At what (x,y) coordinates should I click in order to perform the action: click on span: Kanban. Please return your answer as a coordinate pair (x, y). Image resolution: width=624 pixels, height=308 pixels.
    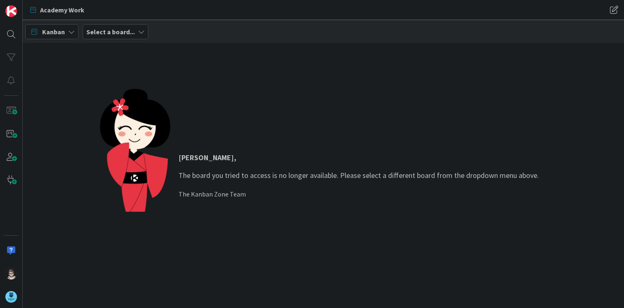
    Looking at the image, I should click on (53, 32).